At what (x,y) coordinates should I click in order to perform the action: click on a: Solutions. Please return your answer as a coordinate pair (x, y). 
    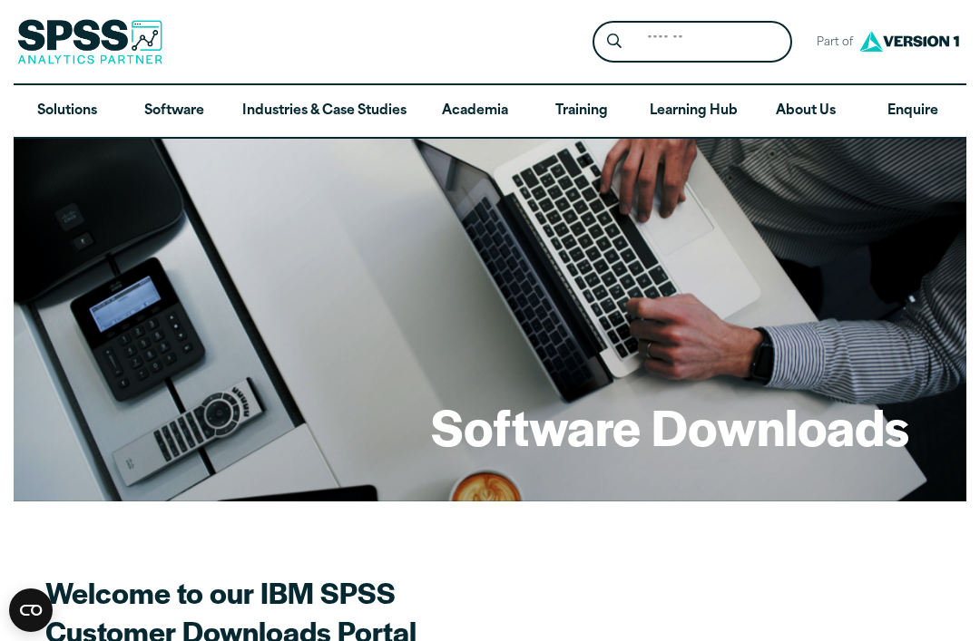
    Looking at the image, I should click on (67, 112).